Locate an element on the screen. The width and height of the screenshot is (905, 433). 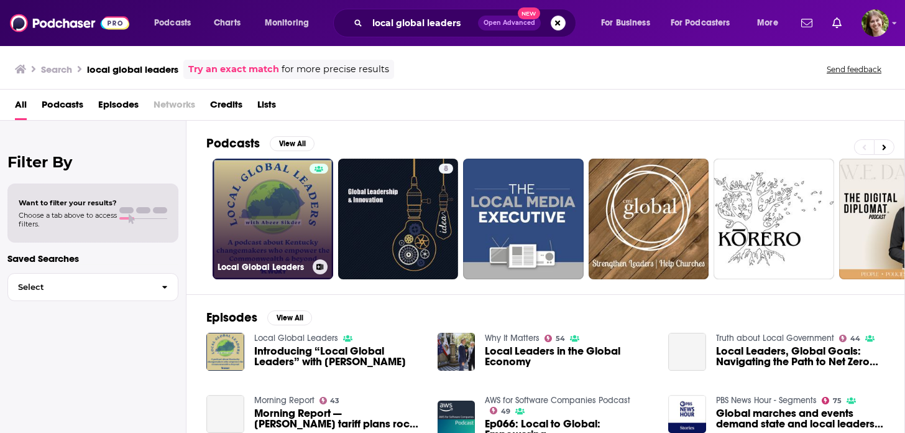
h3: local global leaders is located at coordinates (132, 69).